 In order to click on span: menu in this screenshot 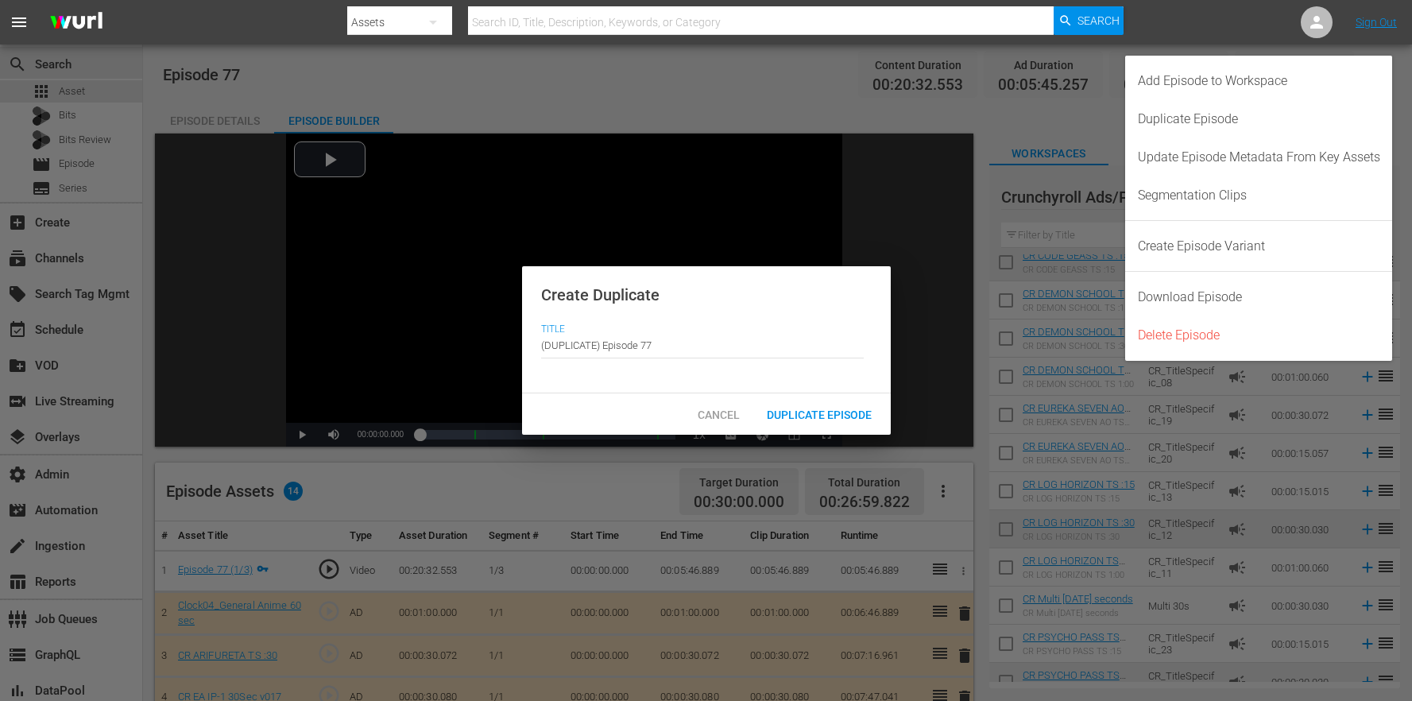, I will do `click(19, 22)`.